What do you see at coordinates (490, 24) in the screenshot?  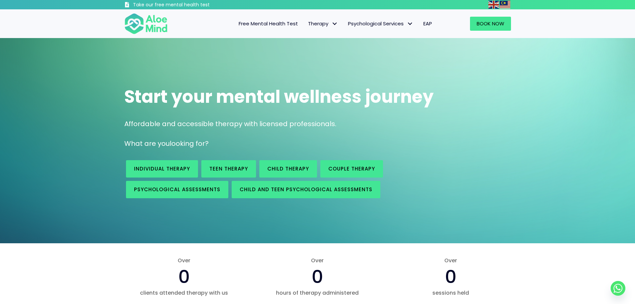 I see `a: Book Now` at bounding box center [490, 24].